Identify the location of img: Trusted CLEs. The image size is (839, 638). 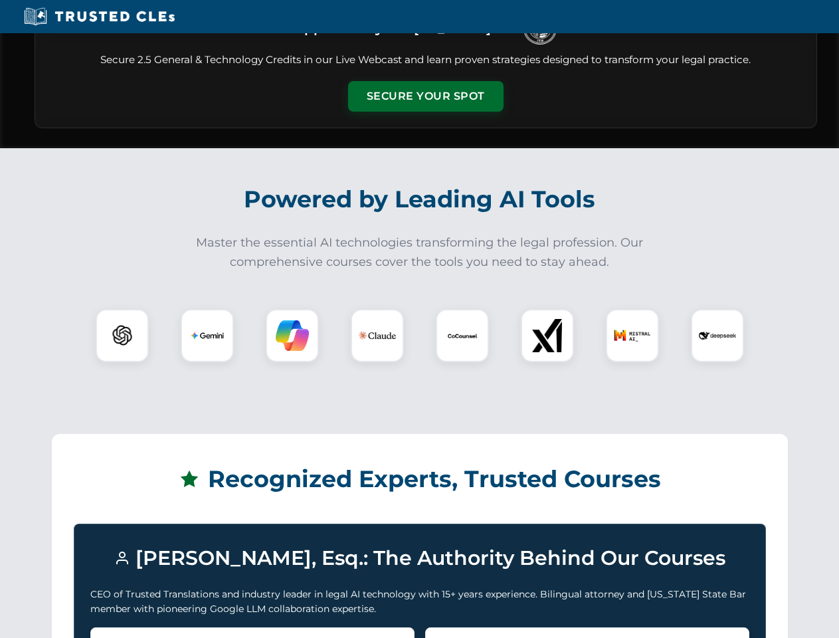
(99, 17).